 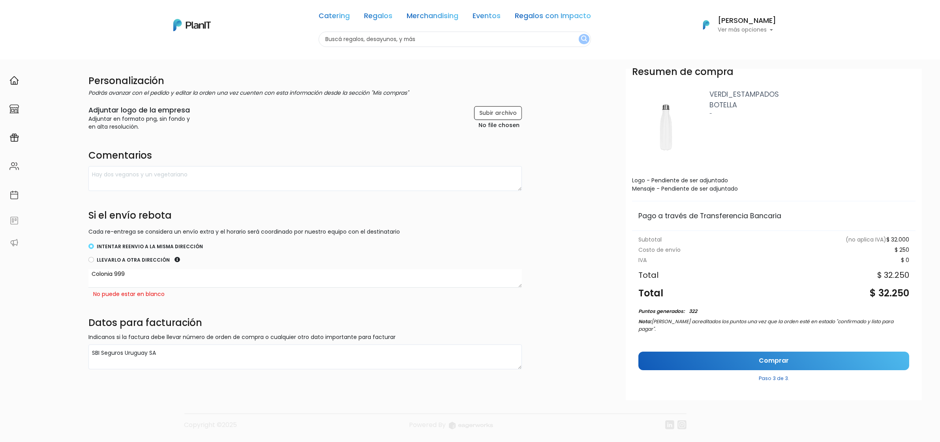 I want to click on div: Puntos generados:, so click(x=661, y=311).